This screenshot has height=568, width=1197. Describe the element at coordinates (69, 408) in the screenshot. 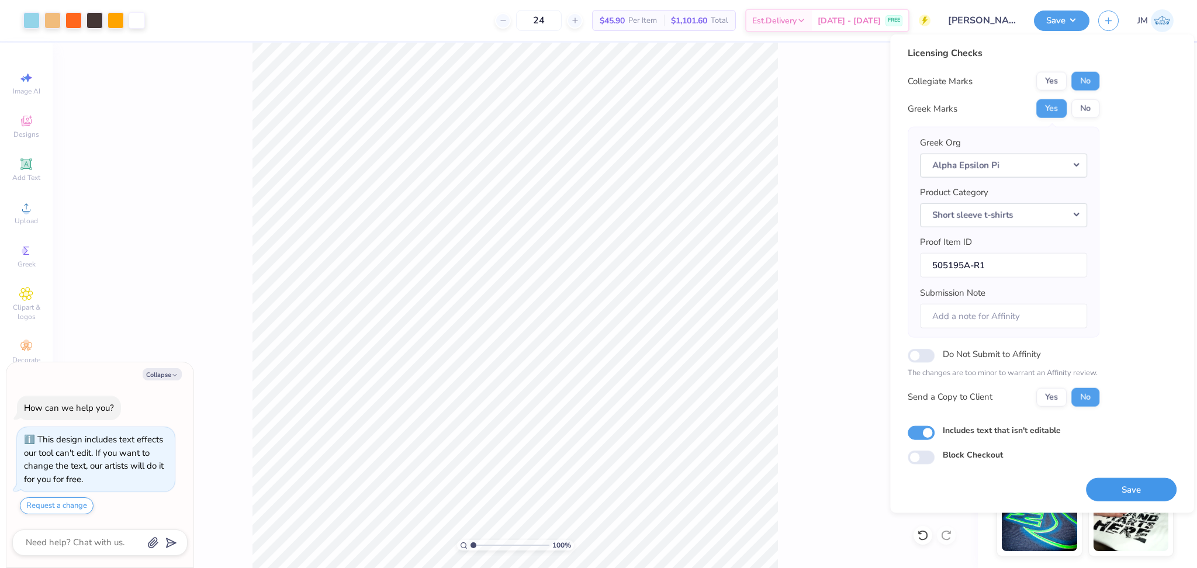

I see `div: How can we help you?` at that location.